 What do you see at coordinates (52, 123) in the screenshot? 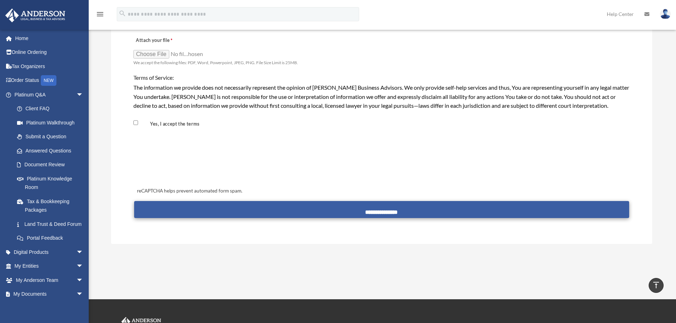
I see `a: Platinum Walkthrough` at bounding box center [52, 123].